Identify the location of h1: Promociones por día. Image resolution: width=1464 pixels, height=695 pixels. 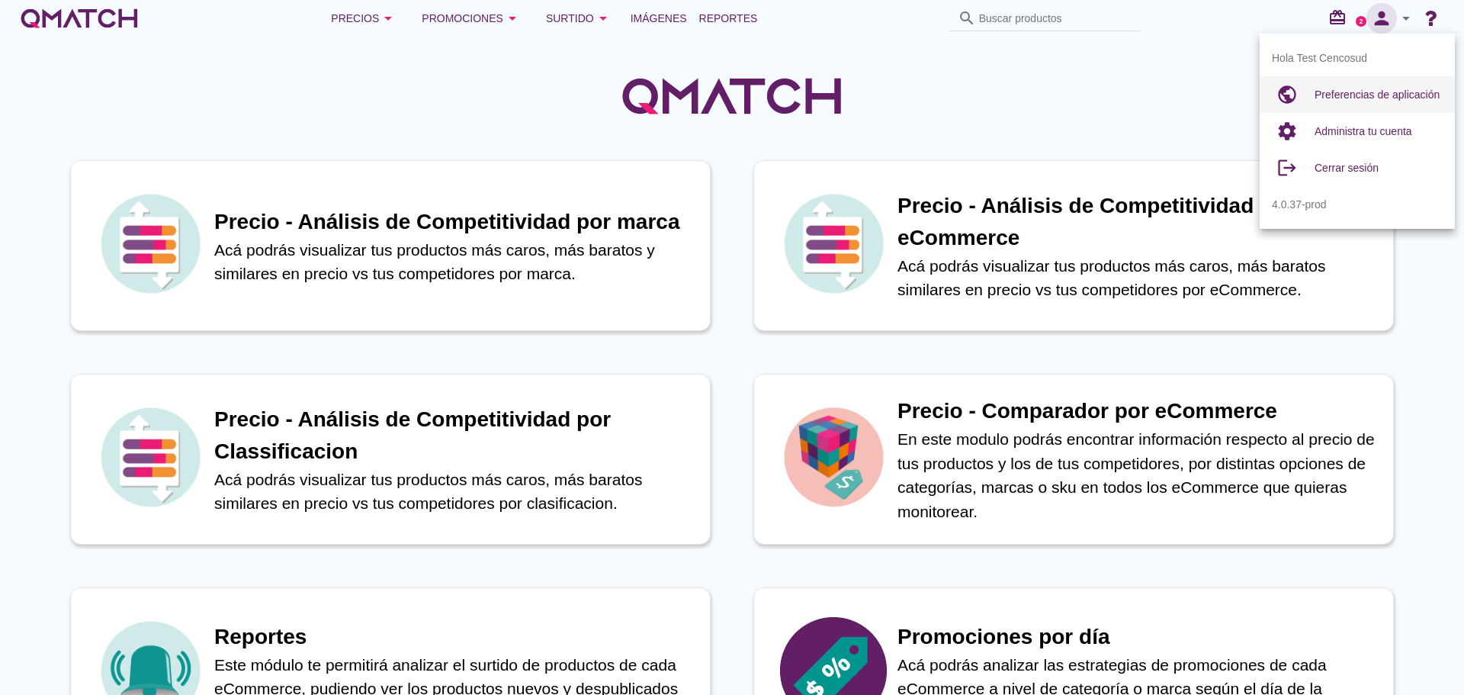
(1138, 637).